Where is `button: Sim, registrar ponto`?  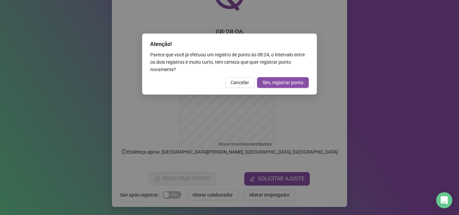
button: Sim, registrar ponto is located at coordinates (283, 83).